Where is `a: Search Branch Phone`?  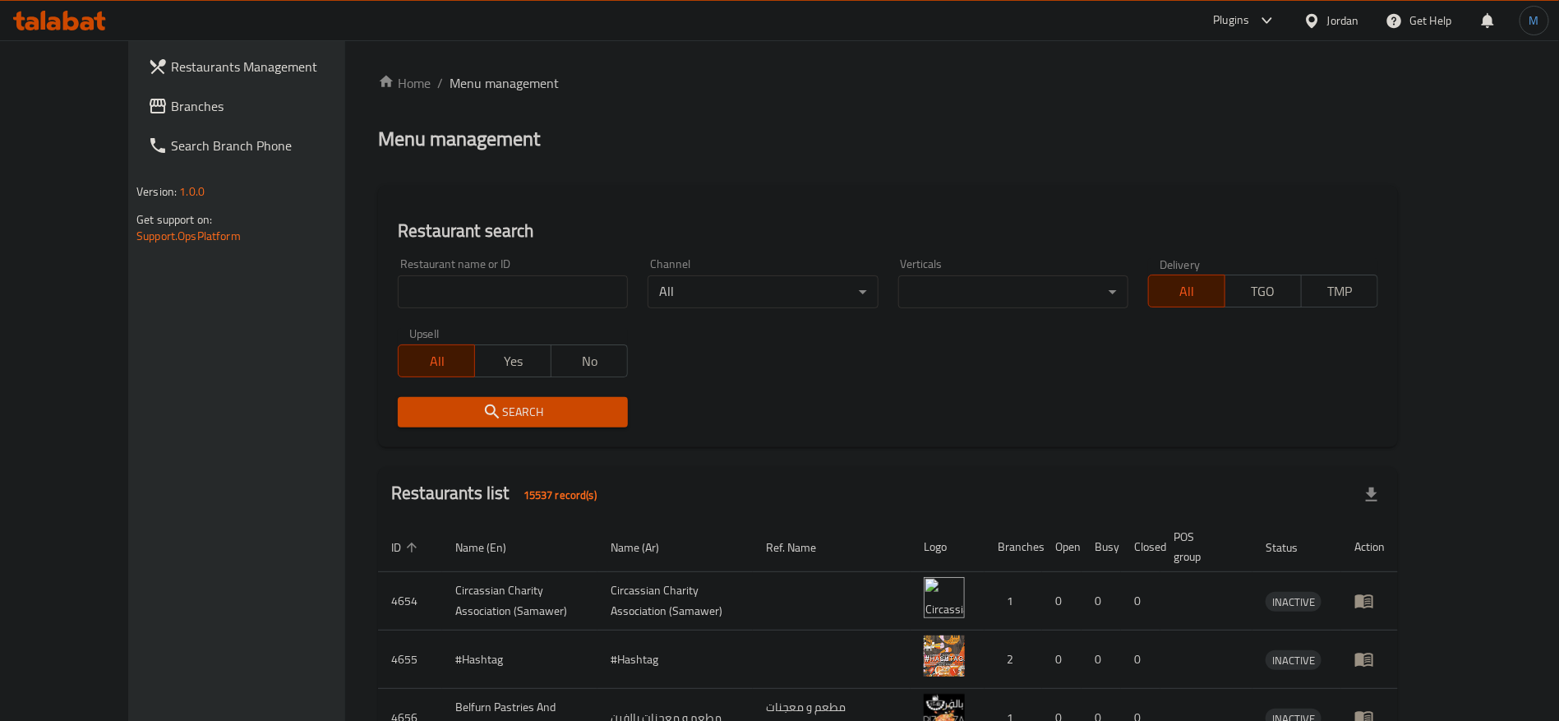 a: Search Branch Phone is located at coordinates (261, 146).